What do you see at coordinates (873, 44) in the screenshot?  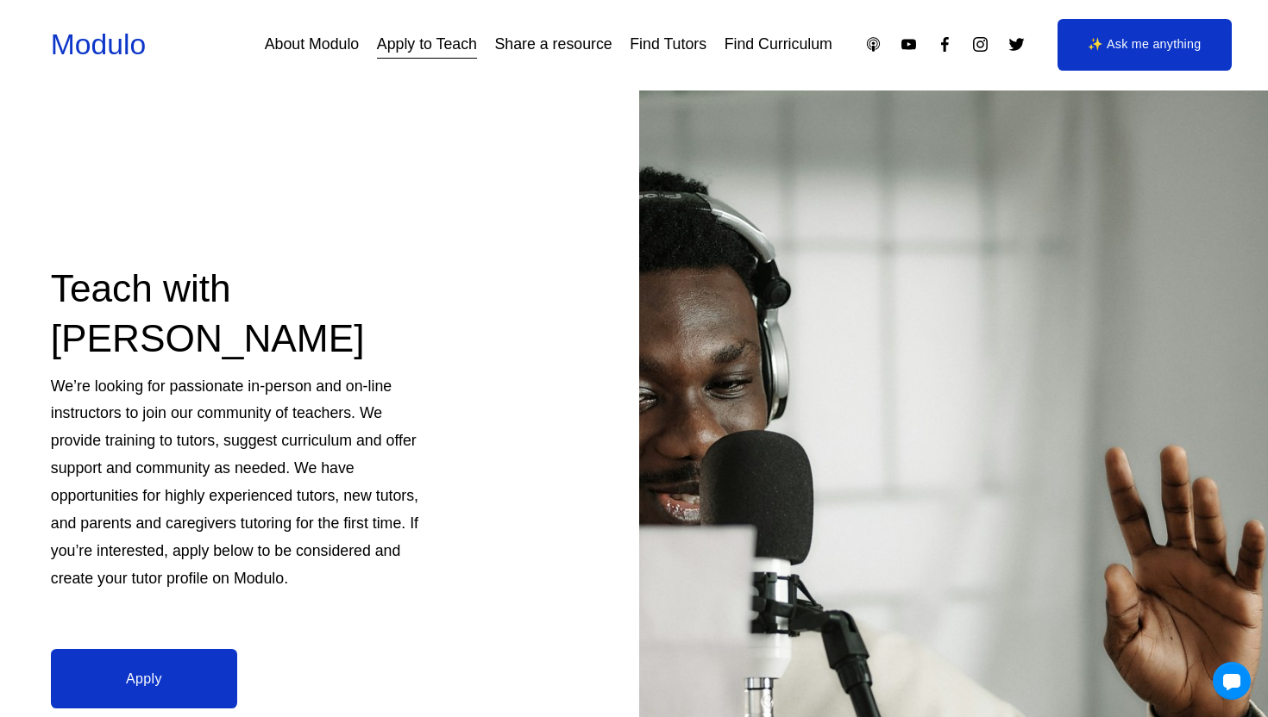 I see `a: Apple Podcasts` at bounding box center [873, 44].